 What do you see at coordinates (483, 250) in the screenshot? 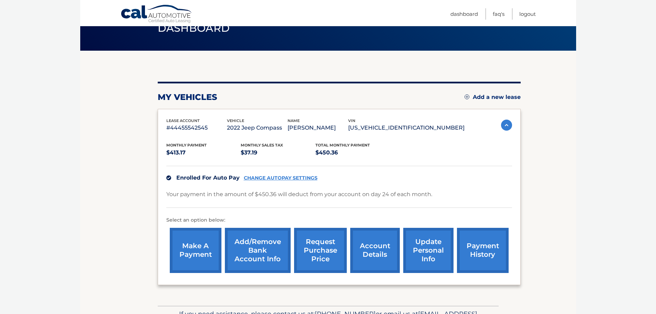
I see `a: payment history` at bounding box center [483, 250].